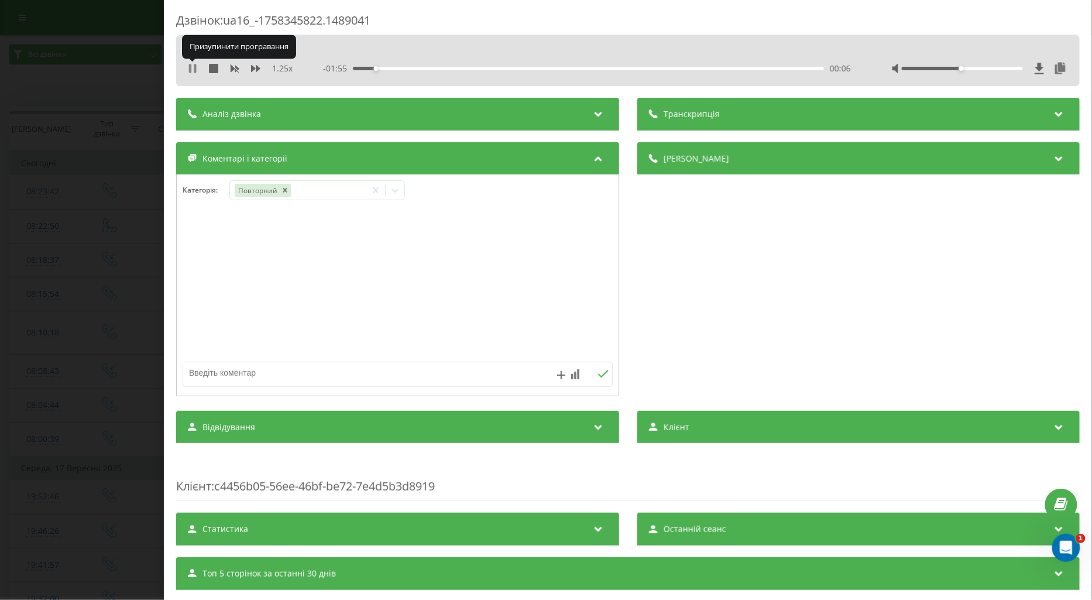  What do you see at coordinates (285, 190) in the screenshot?
I see `div: Remove Повторний` at bounding box center [285, 190].